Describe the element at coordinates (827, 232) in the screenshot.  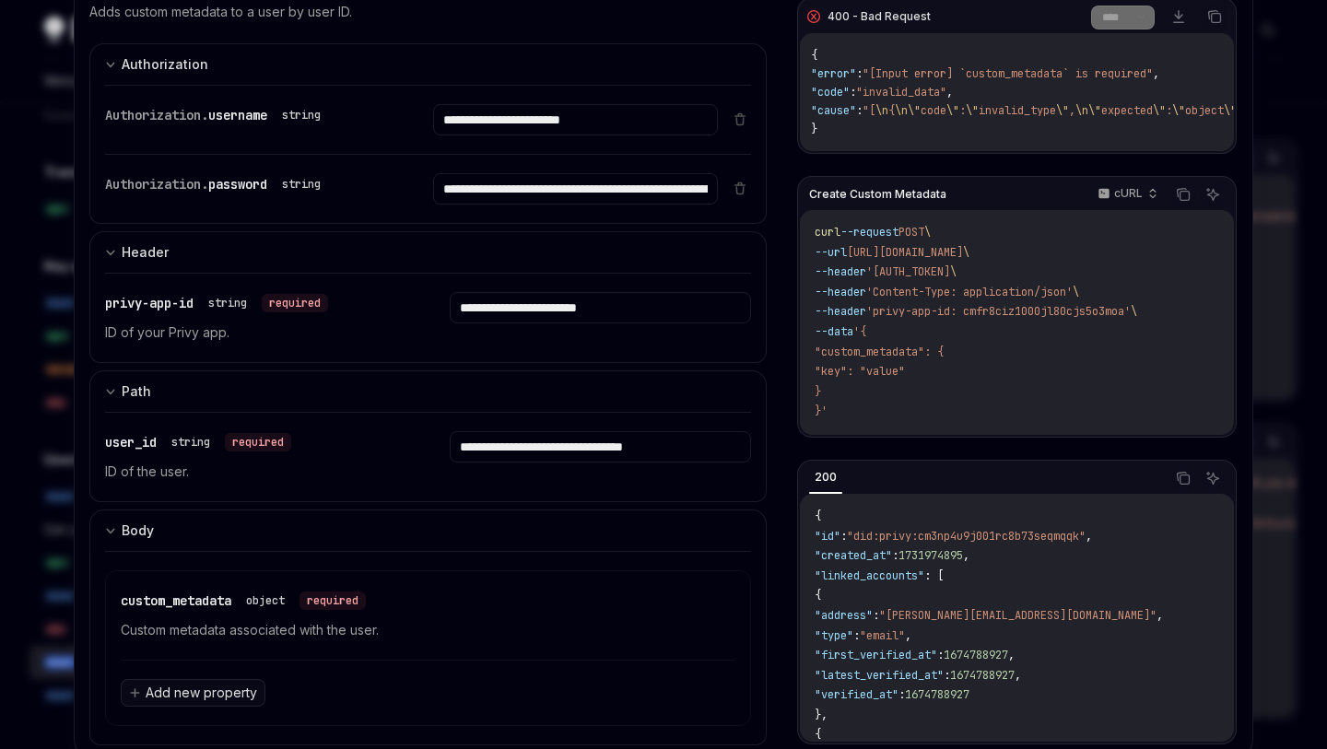
I see `span: curl` at that location.